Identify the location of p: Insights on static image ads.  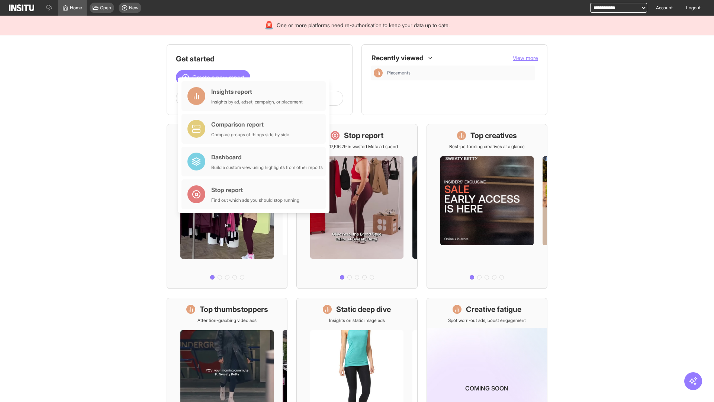
(357, 320).